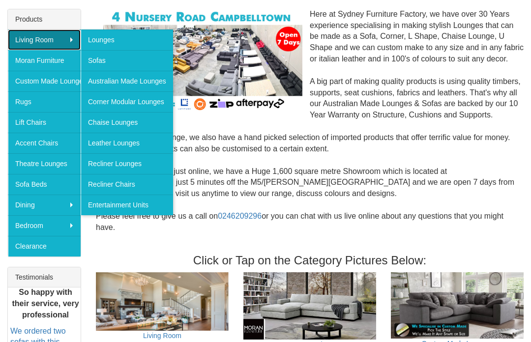  Describe the element at coordinates (127, 184) in the screenshot. I see `a: Recliner Chairs` at that location.